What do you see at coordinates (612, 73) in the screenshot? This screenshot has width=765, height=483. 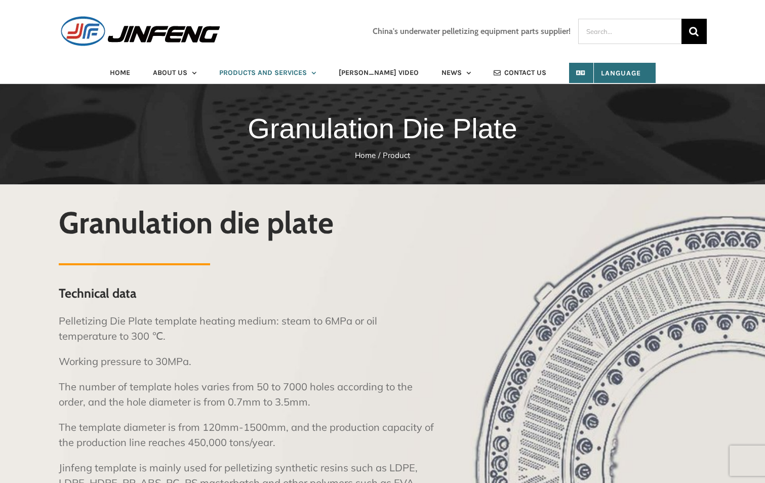 I see `span: Language` at bounding box center [612, 73].